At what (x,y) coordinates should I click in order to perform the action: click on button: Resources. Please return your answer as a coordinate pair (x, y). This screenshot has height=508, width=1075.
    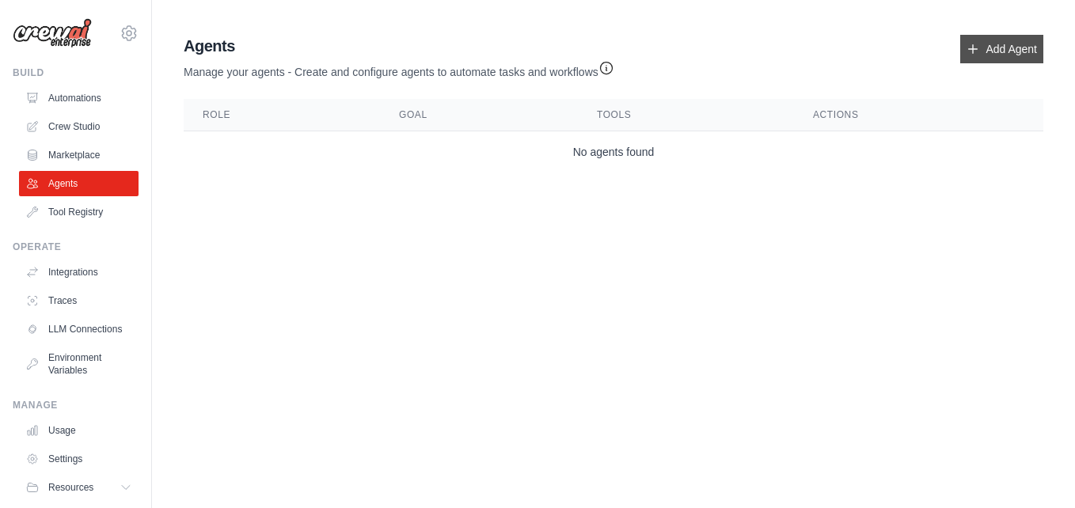
    Looking at the image, I should click on (78, 488).